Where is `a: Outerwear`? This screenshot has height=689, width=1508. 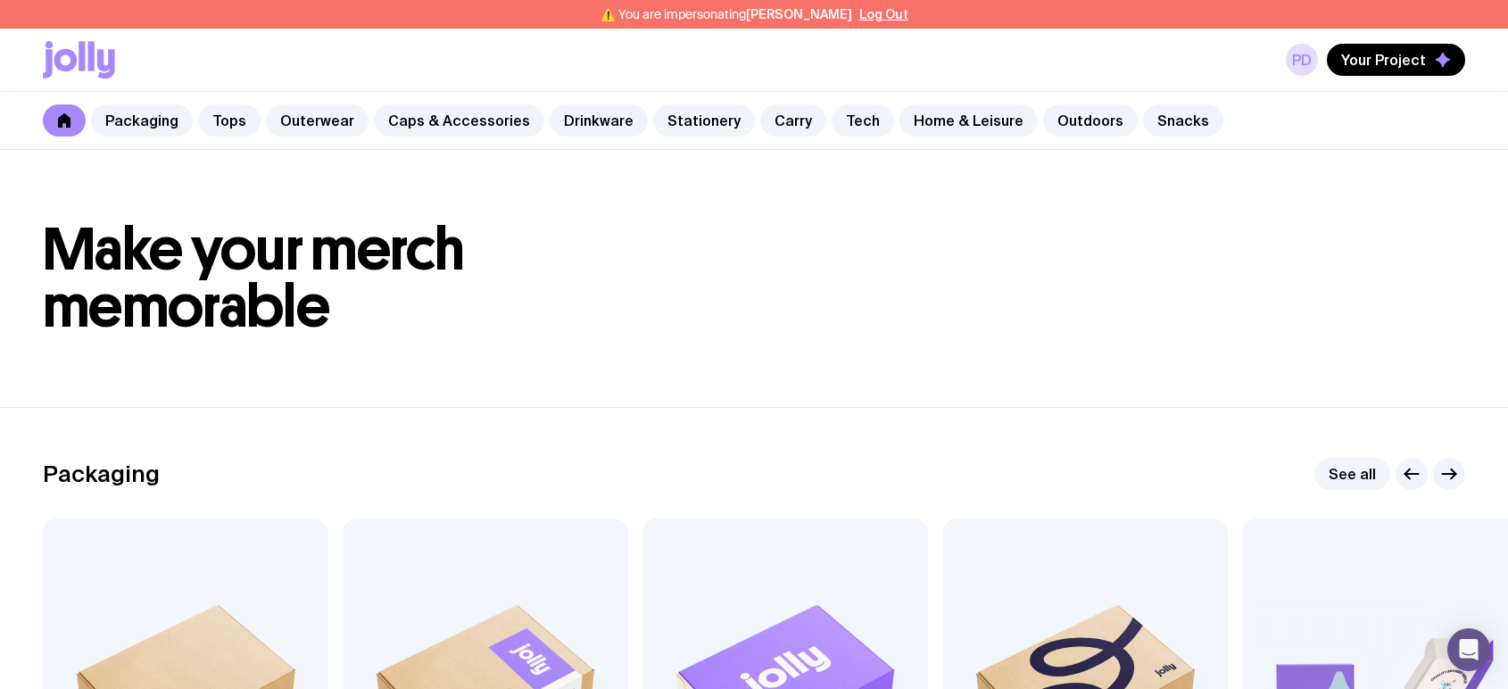
a: Outerwear is located at coordinates (317, 120).